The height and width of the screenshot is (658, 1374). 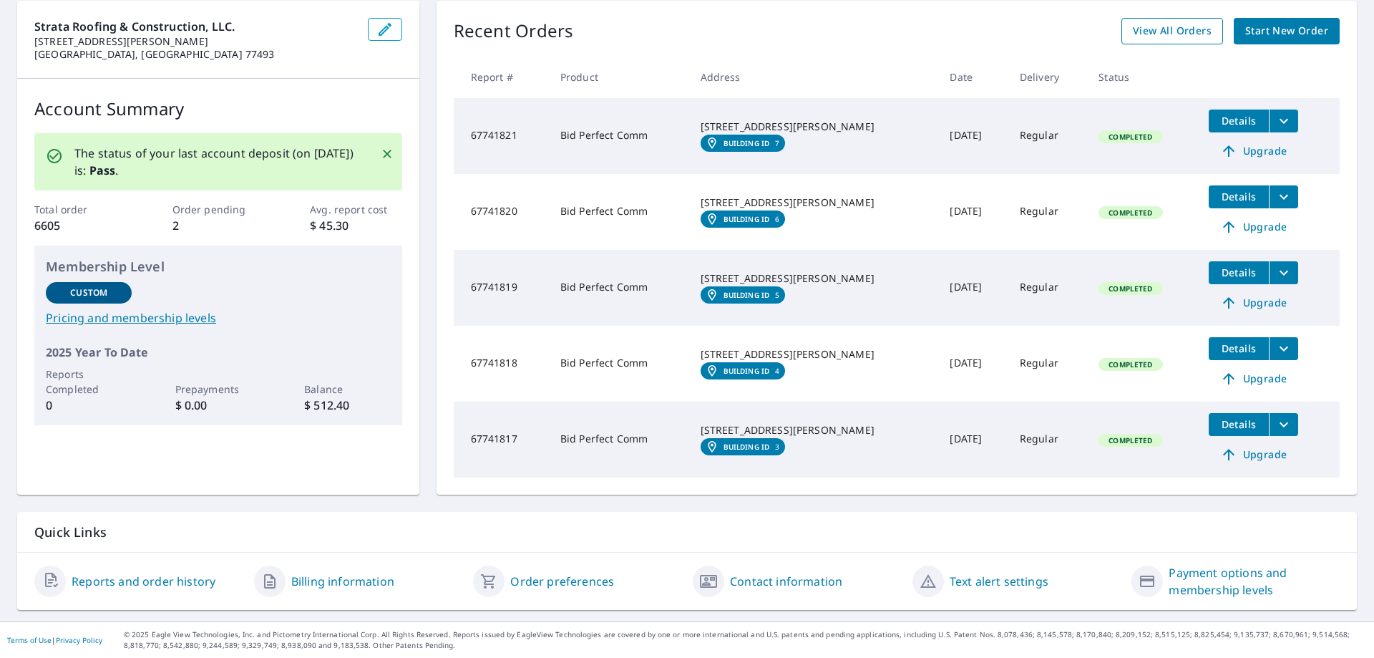 What do you see at coordinates (218, 318) in the screenshot?
I see `a: Pricing and membership levels` at bounding box center [218, 318].